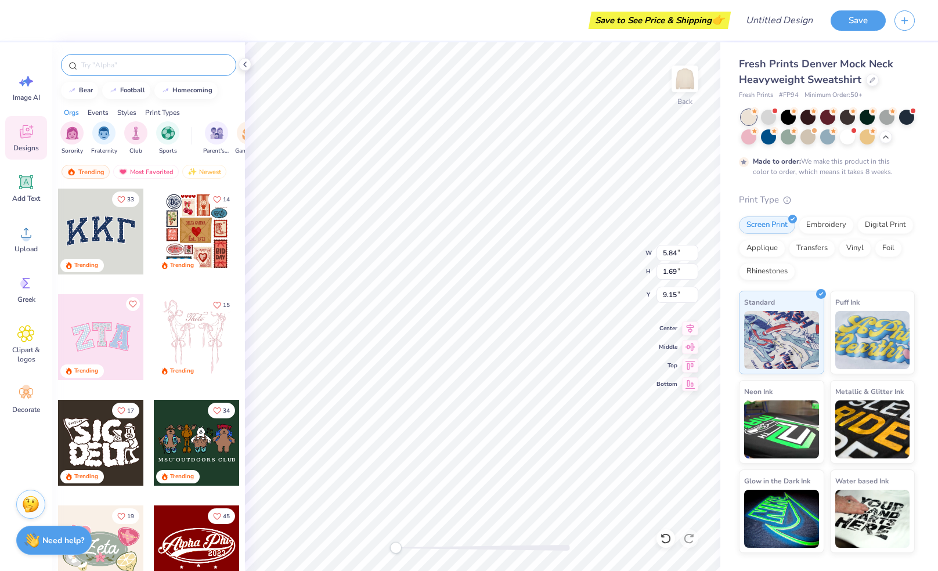 This screenshot has width=938, height=571. I want to click on span: 34, so click(226, 411).